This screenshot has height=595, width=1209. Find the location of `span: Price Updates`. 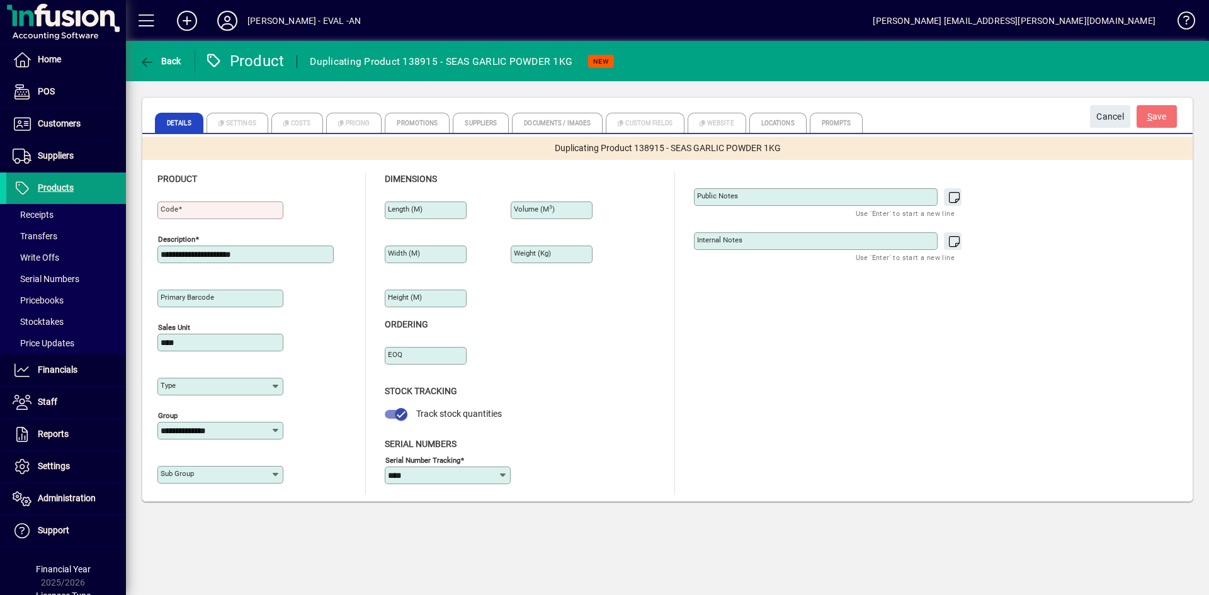

span: Price Updates is located at coordinates (43, 343).